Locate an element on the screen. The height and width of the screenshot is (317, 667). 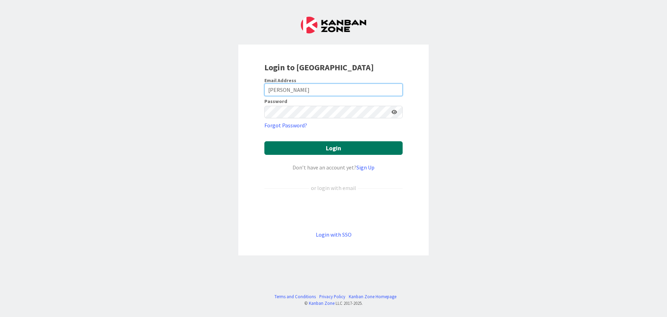
a: Sign Up is located at coordinates (366, 167).